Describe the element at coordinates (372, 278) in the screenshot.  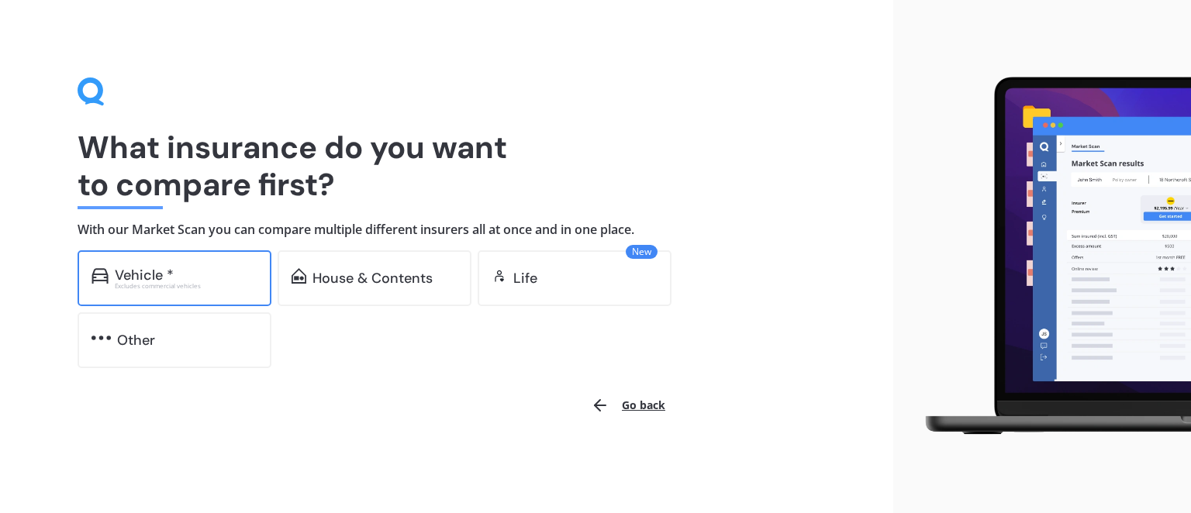
I see `div: House & Contents` at that location.